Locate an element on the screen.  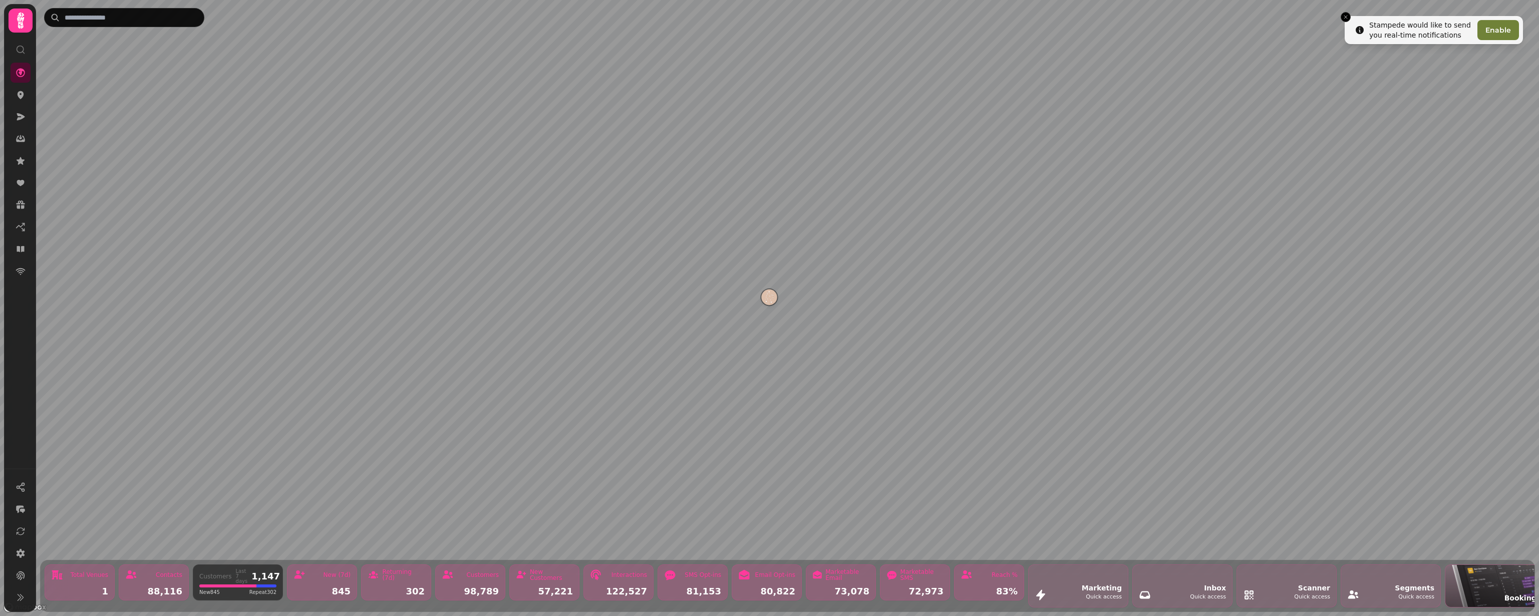
div: Scanner is located at coordinates (1312, 587).